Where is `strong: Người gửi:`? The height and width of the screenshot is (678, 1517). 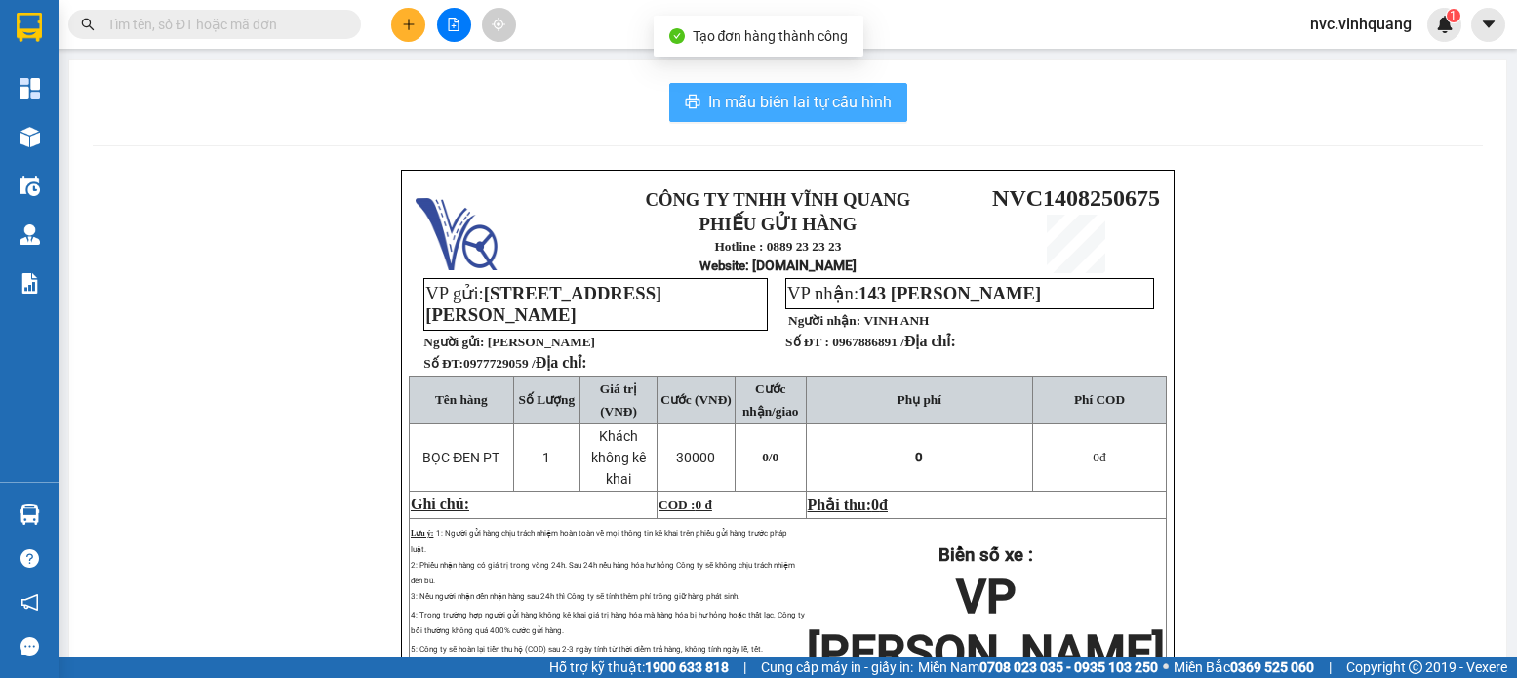 strong: Người gửi: is located at coordinates (454, 342).